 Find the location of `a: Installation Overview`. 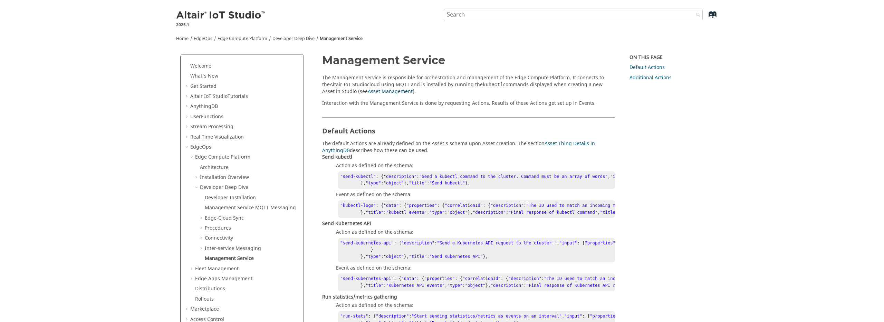

a: Installation Overview is located at coordinates (224, 177).